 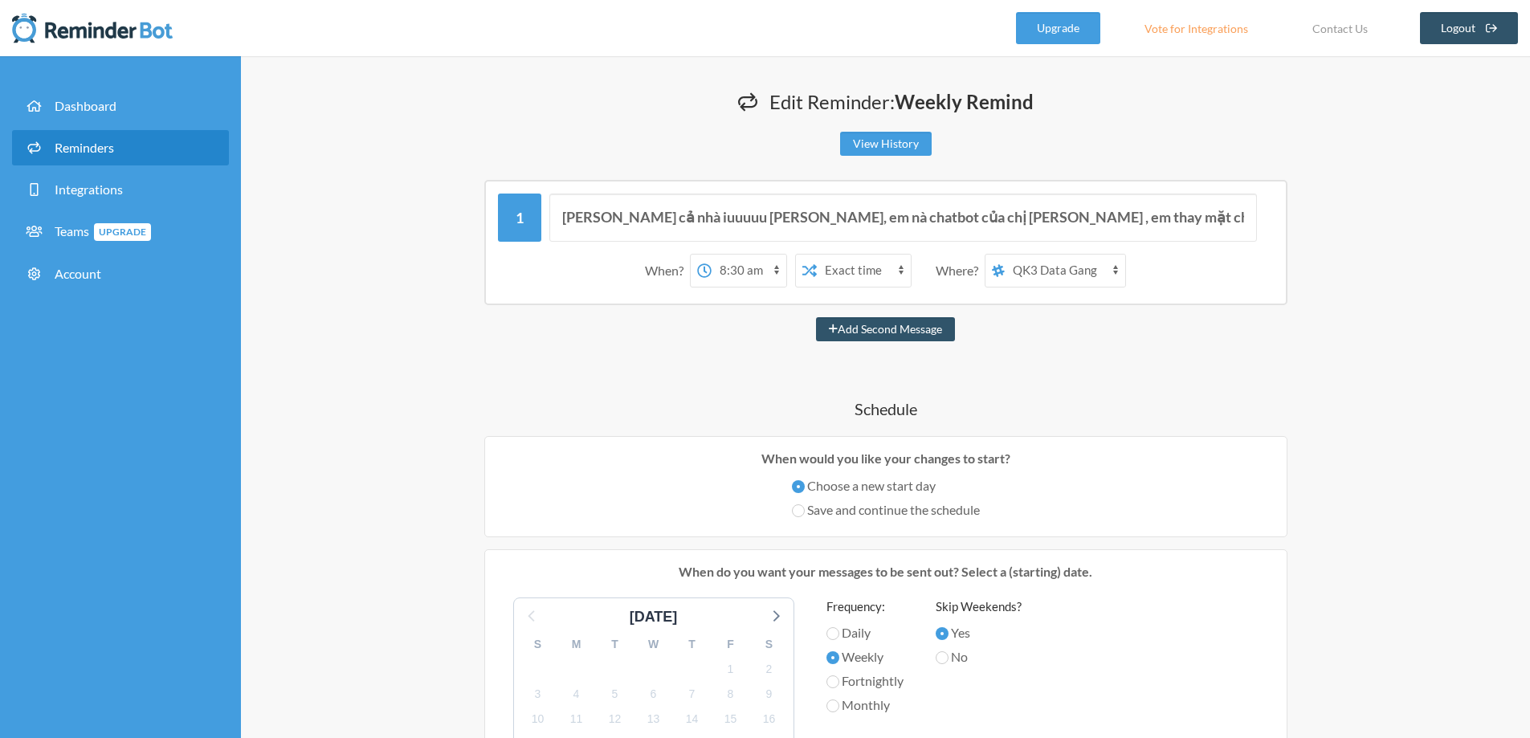 What do you see at coordinates (538, 694) in the screenshot?
I see `span: Wednesday, September 3, 2025` at bounding box center [538, 694].